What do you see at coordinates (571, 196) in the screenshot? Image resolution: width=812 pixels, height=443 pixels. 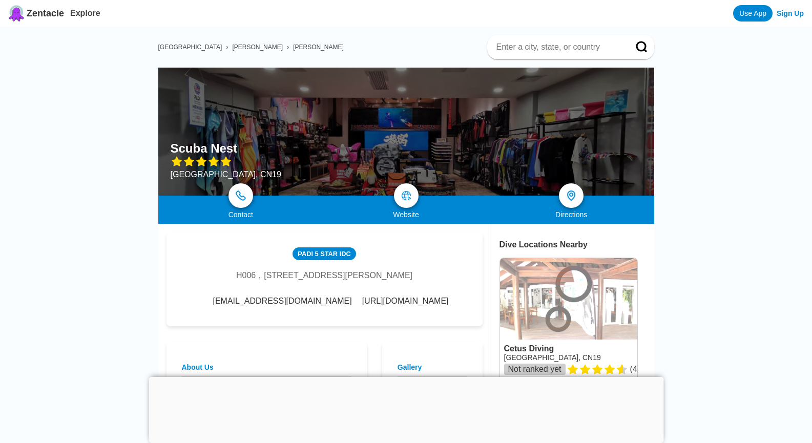 I see `img: directions` at bounding box center [571, 196].